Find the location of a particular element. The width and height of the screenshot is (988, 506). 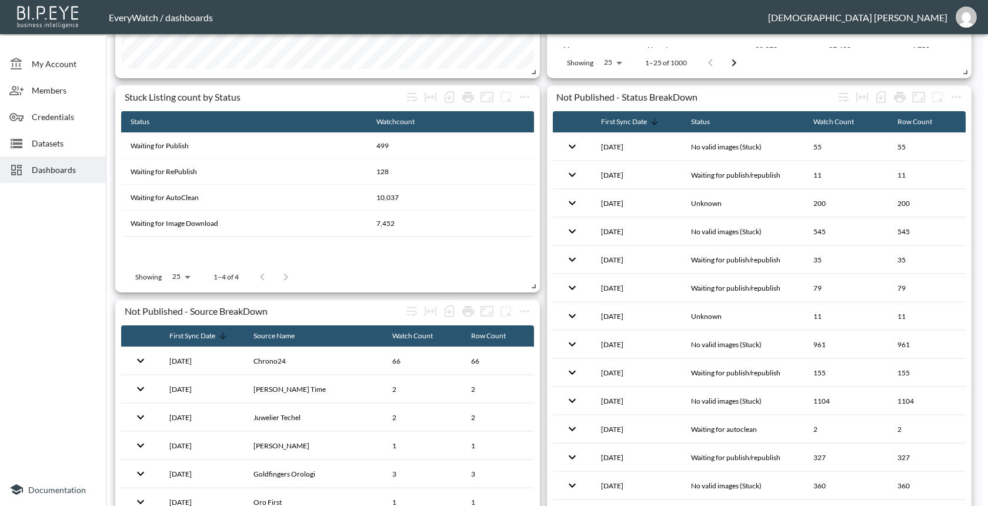

th: Goldfingers Orologi is located at coordinates (313, 473).